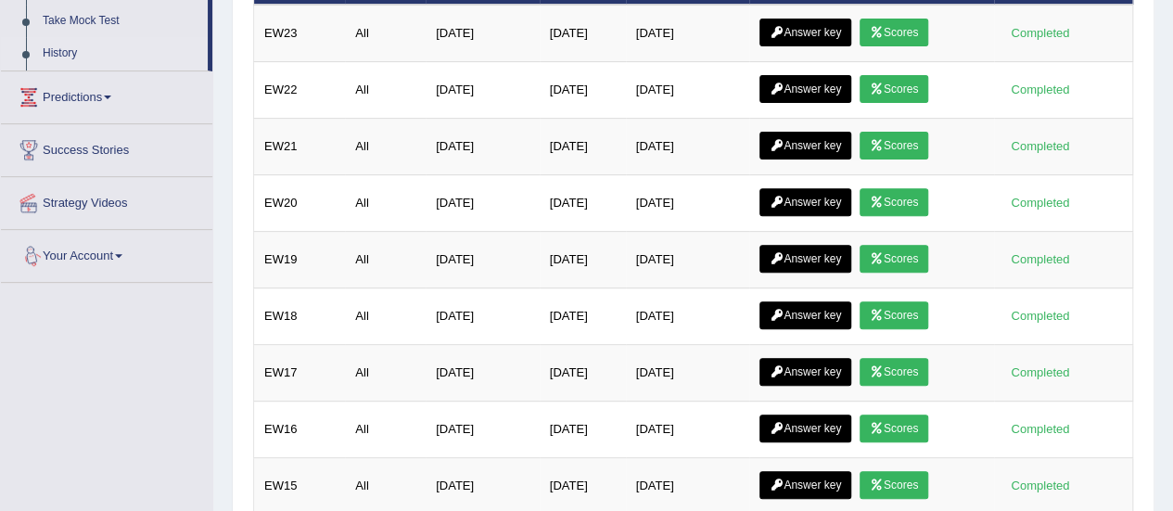 The image size is (1173, 511). I want to click on td: EW17, so click(300, 373).